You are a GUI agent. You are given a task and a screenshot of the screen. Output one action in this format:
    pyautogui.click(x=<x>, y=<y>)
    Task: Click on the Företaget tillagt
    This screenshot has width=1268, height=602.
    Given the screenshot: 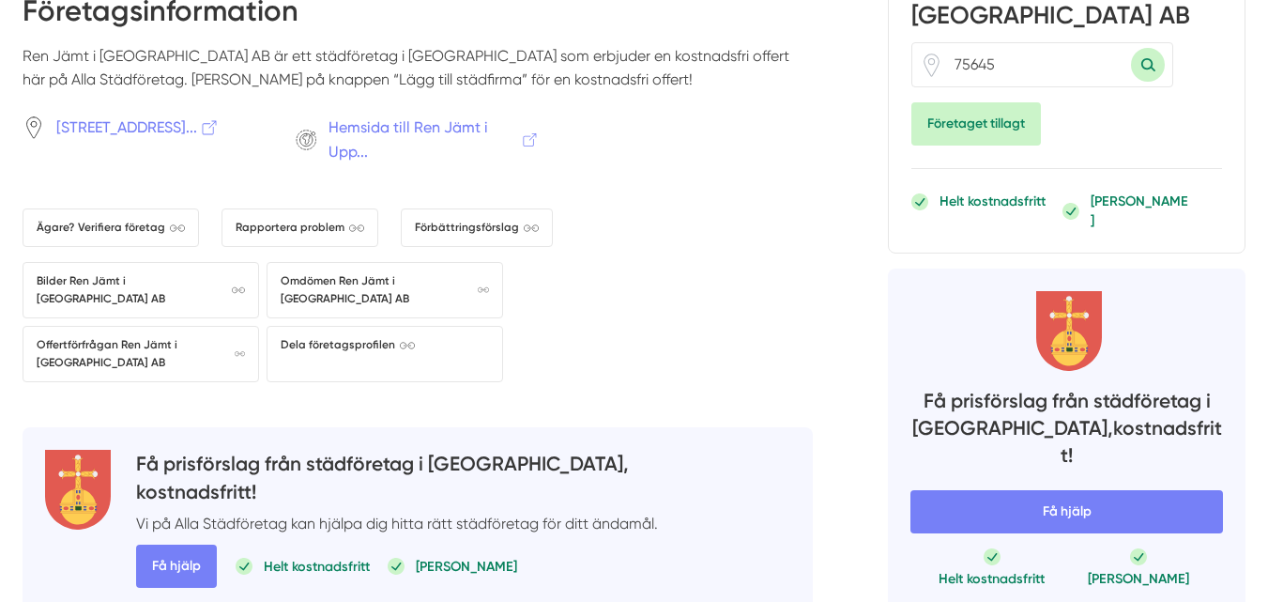 What is the action you would take?
    pyautogui.click(x=976, y=124)
    